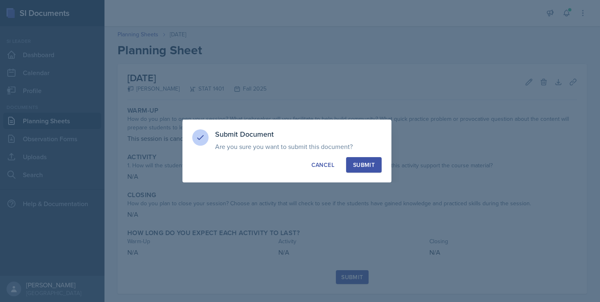 This screenshot has height=302, width=600. Describe the element at coordinates (298, 146) in the screenshot. I see `p: Are you sure you want to submit this document?` at that location.